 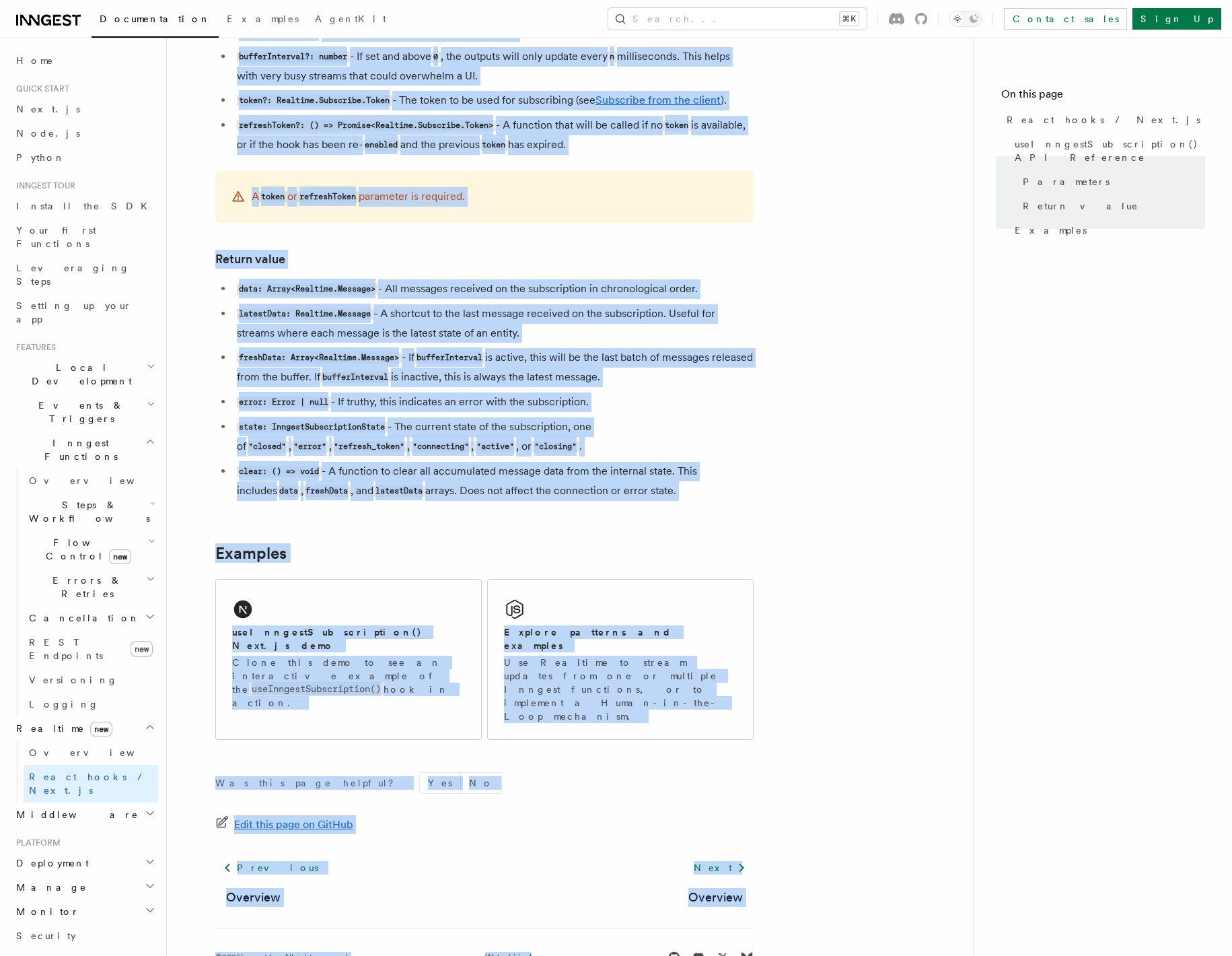 What do you see at coordinates (84, 771) in the screenshot?
I see `div: Realtimenew` at bounding box center [84, 771].